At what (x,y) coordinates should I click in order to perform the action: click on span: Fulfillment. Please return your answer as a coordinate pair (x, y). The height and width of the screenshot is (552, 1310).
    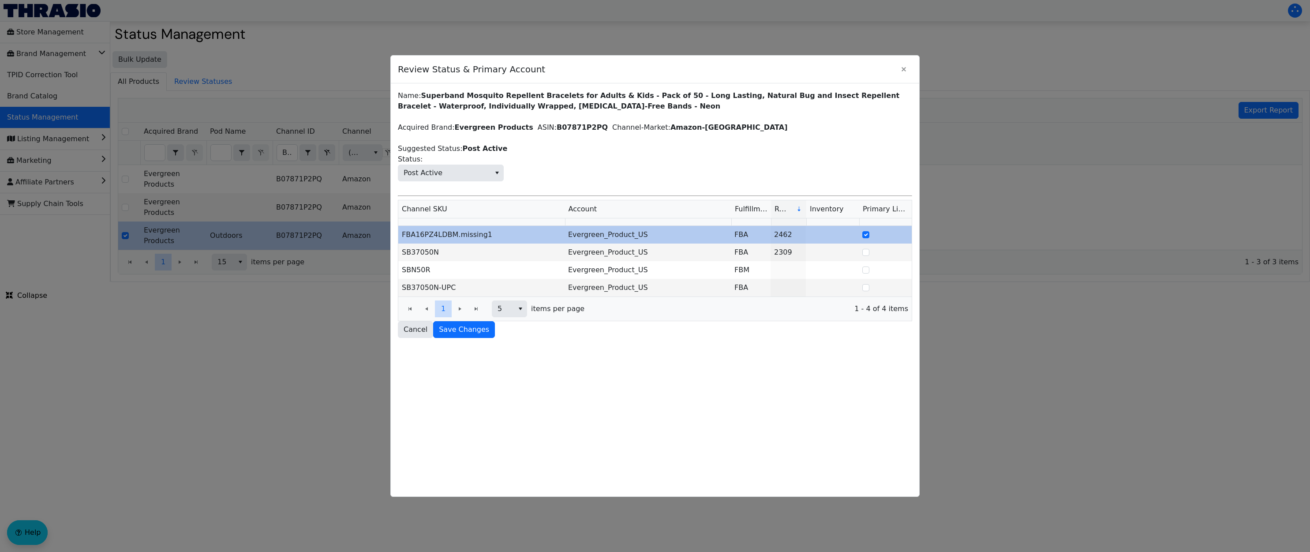
    Looking at the image, I should click on (751, 209).